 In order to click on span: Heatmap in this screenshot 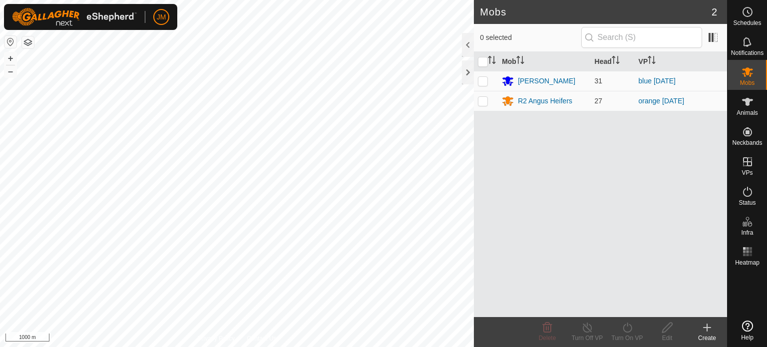, I will do `click(747, 263)`.